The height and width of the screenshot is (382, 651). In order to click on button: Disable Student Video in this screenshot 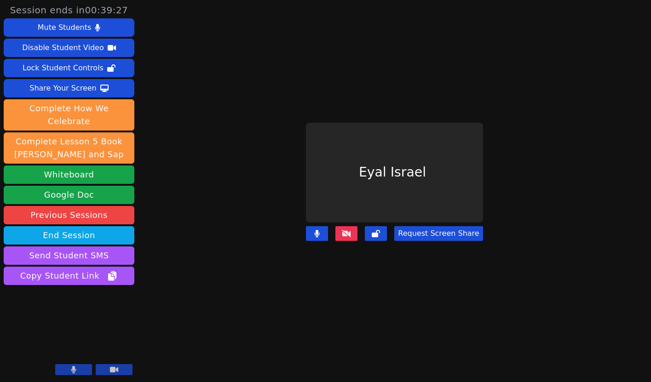, I will do `click(69, 48)`.